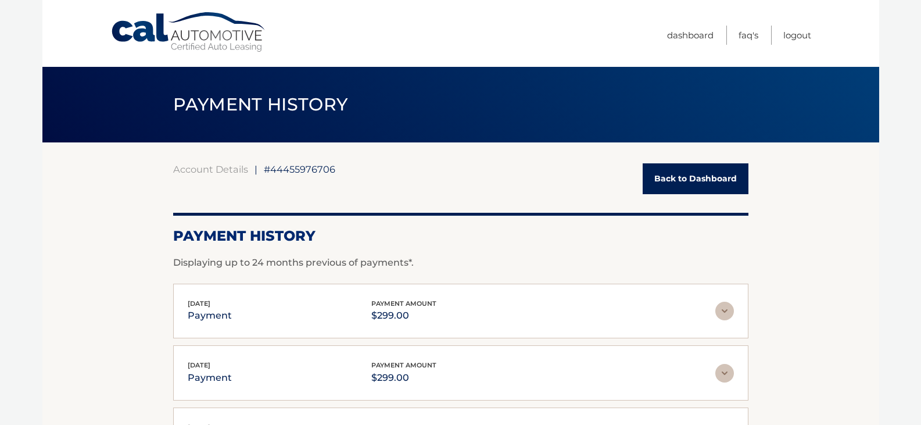 Image resolution: width=921 pixels, height=425 pixels. Describe the element at coordinates (690, 35) in the screenshot. I see `a: Dashboard` at that location.